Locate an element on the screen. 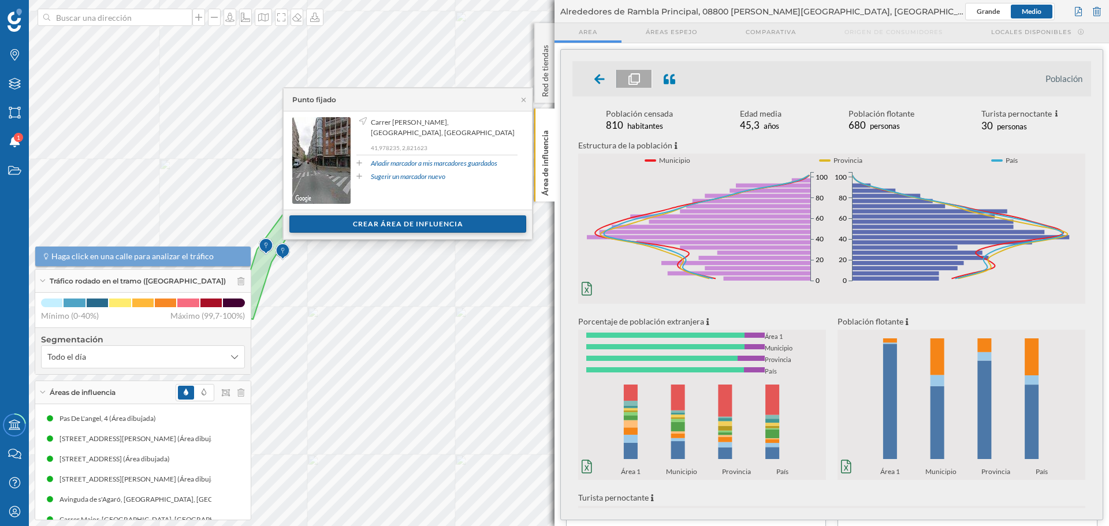 This screenshot has width=1109, height=526. p: Área de influencia is located at coordinates (545, 161).